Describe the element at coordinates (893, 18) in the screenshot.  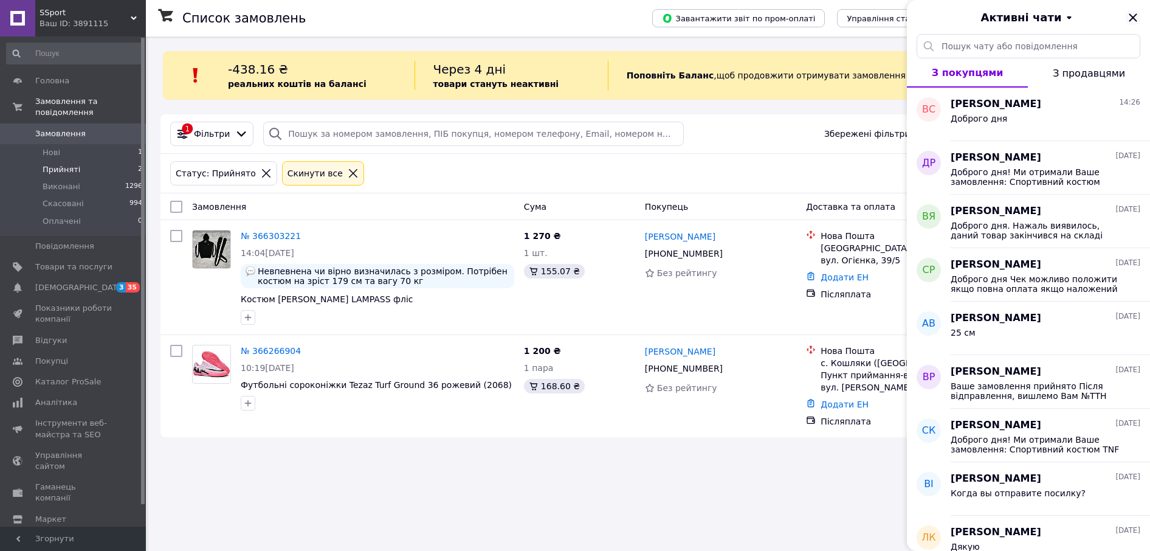
I see `span: Управління статусами` at that location.